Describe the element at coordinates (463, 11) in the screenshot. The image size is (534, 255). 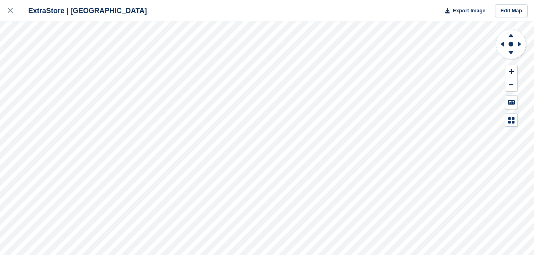
I see `button: Export Image` at that location.